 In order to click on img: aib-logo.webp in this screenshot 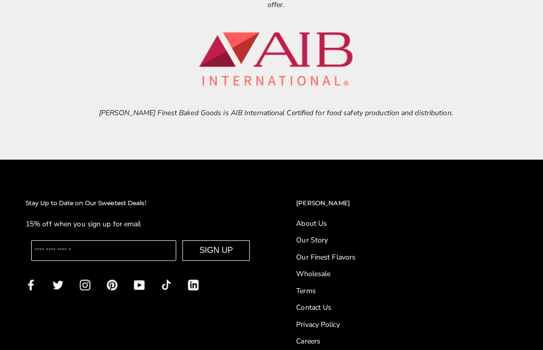, I will do `click(271, 58)`.